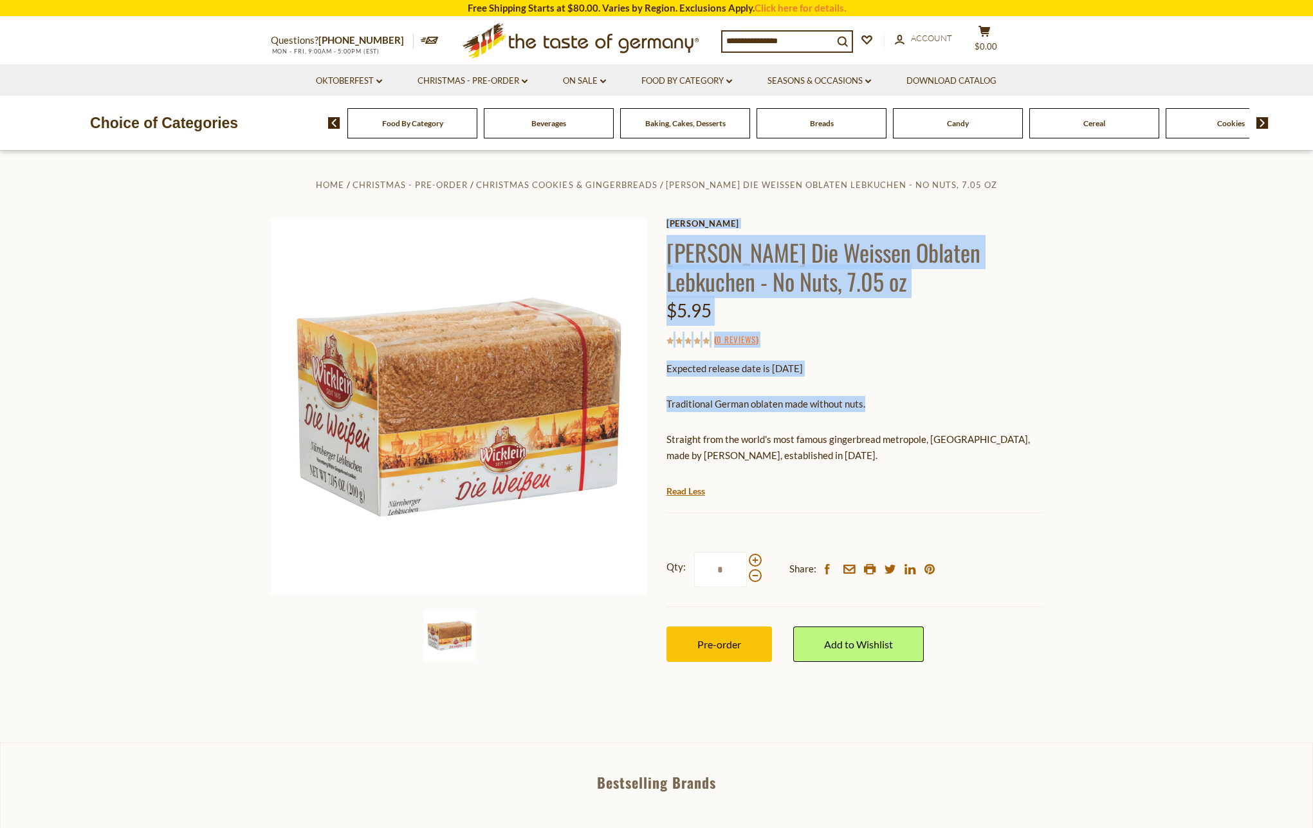 The width and height of the screenshot is (1313, 828). I want to click on a: Beverages, so click(549, 123).